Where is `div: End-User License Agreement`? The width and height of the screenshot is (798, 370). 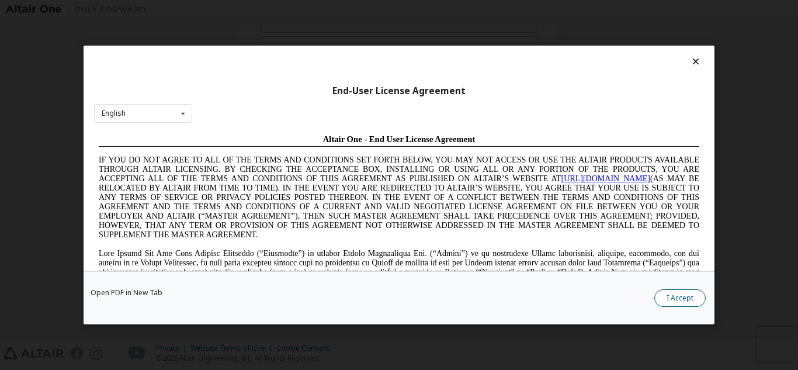 div: End-User License Agreement is located at coordinates (399, 91).